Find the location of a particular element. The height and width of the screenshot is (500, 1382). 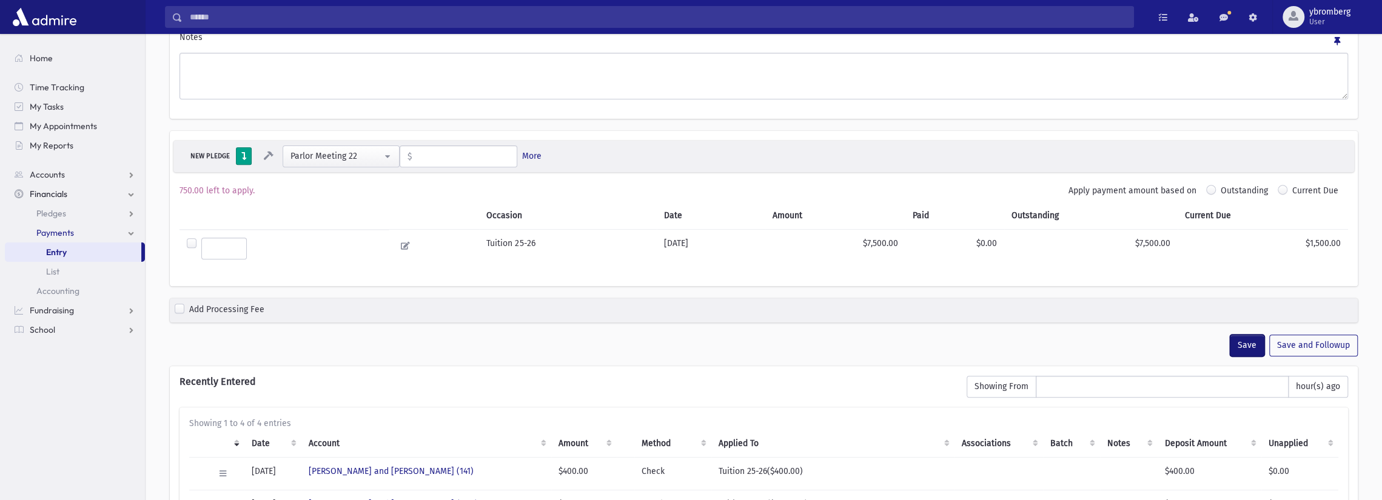

a: School is located at coordinates (75, 330).